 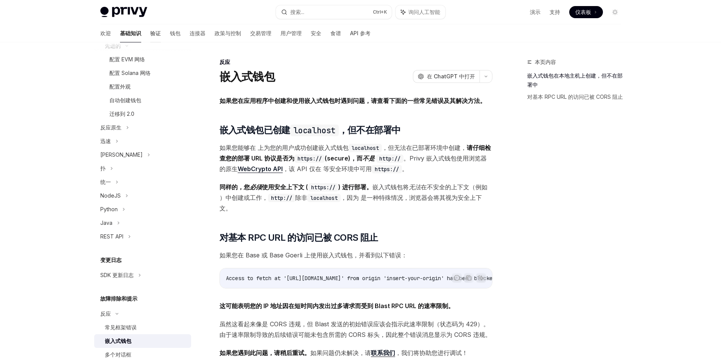 I want to click on font: 嵌入式钱包将, so click(x=391, y=187).